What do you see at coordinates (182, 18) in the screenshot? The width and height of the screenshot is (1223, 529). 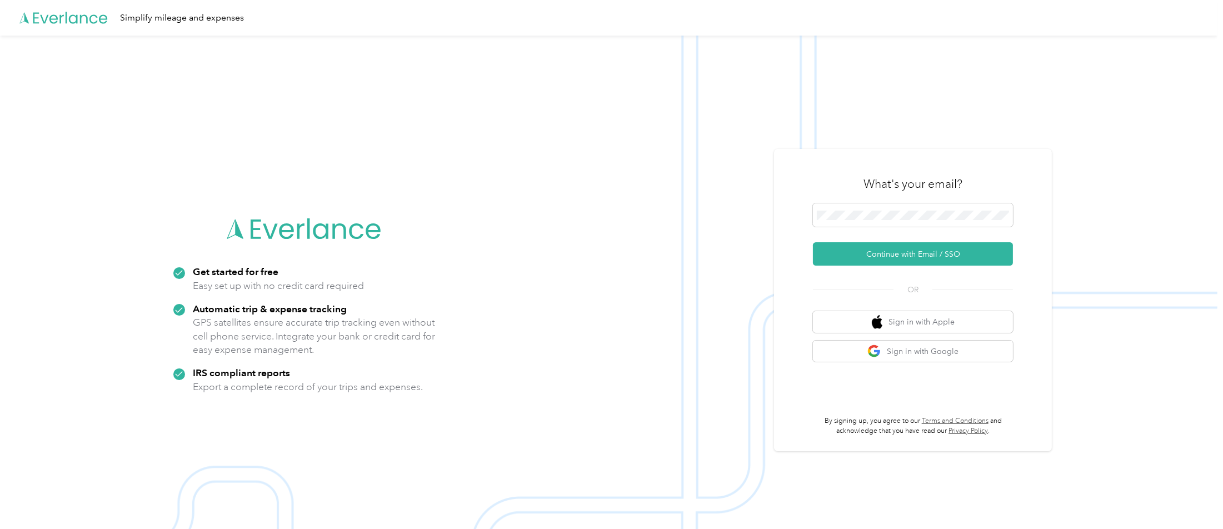 I see `div: Simplify mileage and expenses` at bounding box center [182, 18].